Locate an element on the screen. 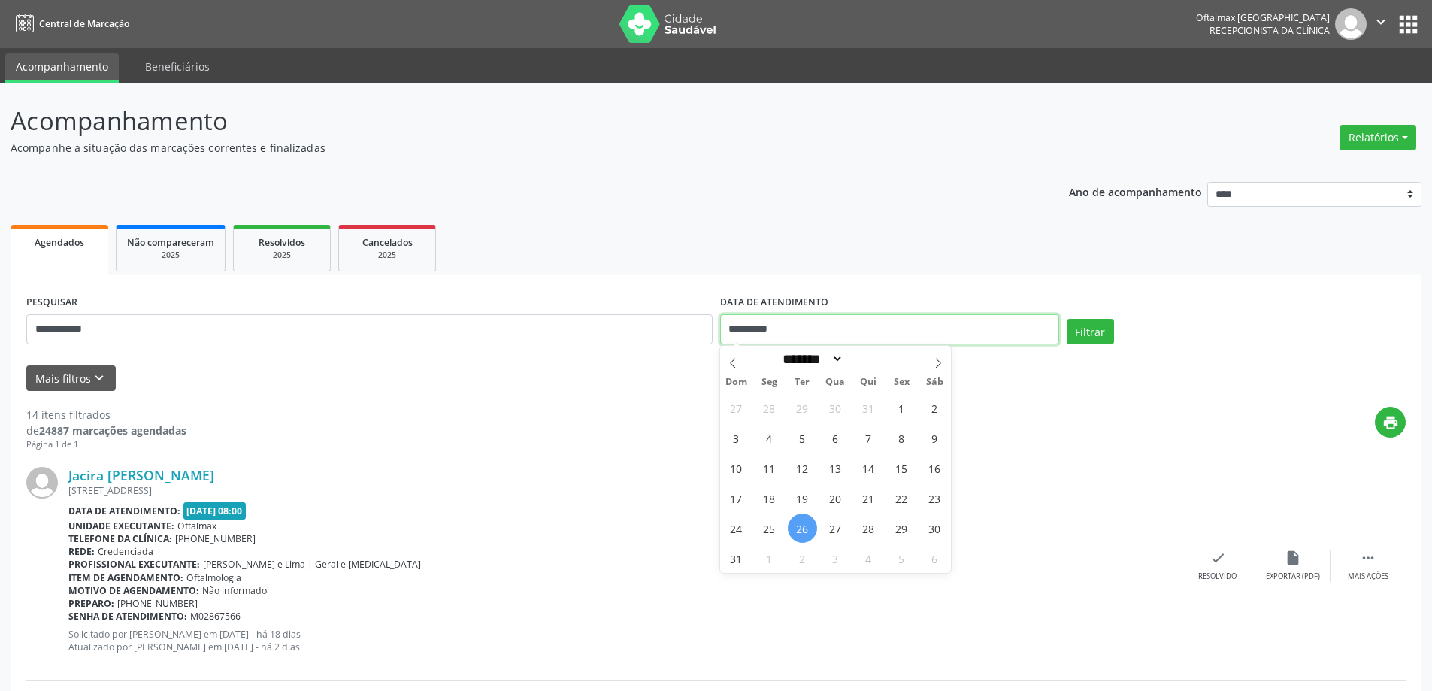  b: Data de atendimento: is located at coordinates (124, 511).